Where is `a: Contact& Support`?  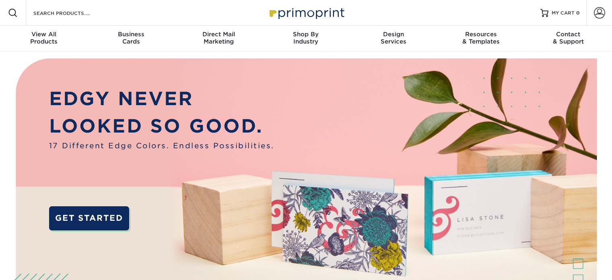 a: Contact& Support is located at coordinates (568, 39).